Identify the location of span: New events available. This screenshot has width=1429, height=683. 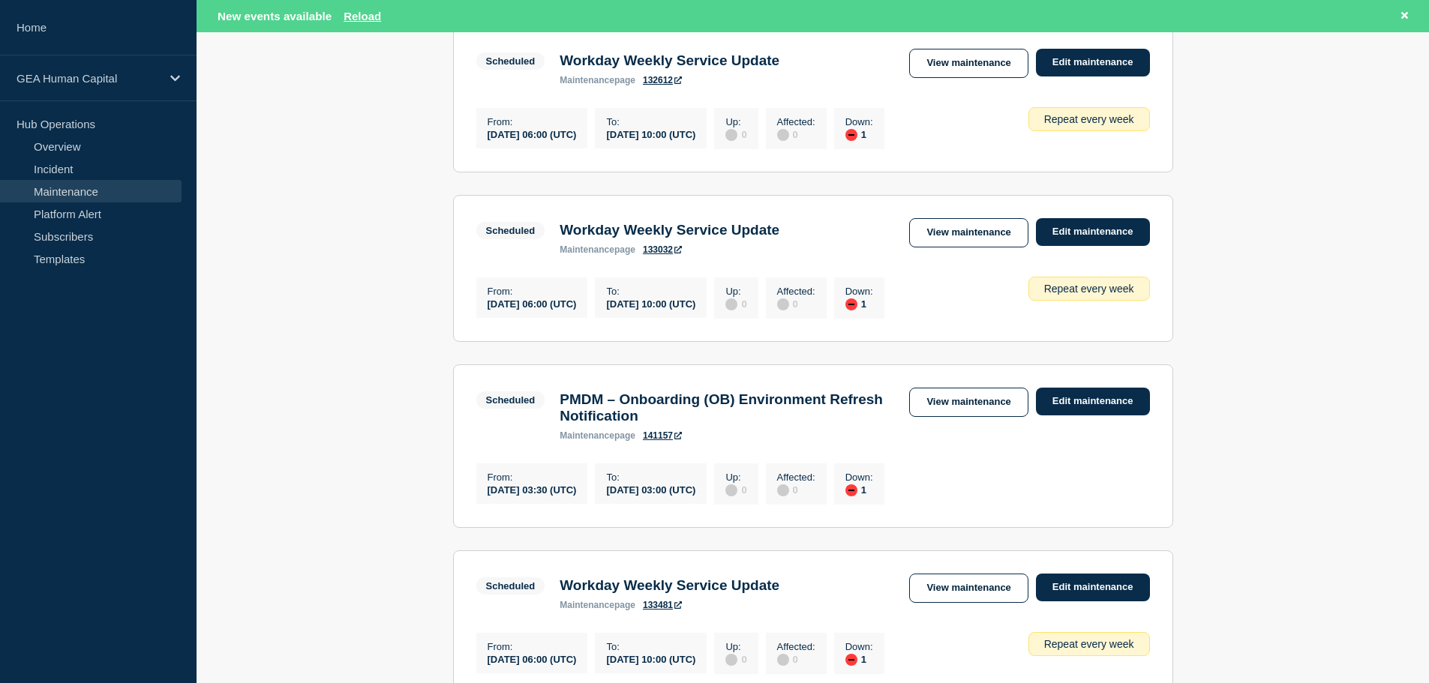
(275, 16).